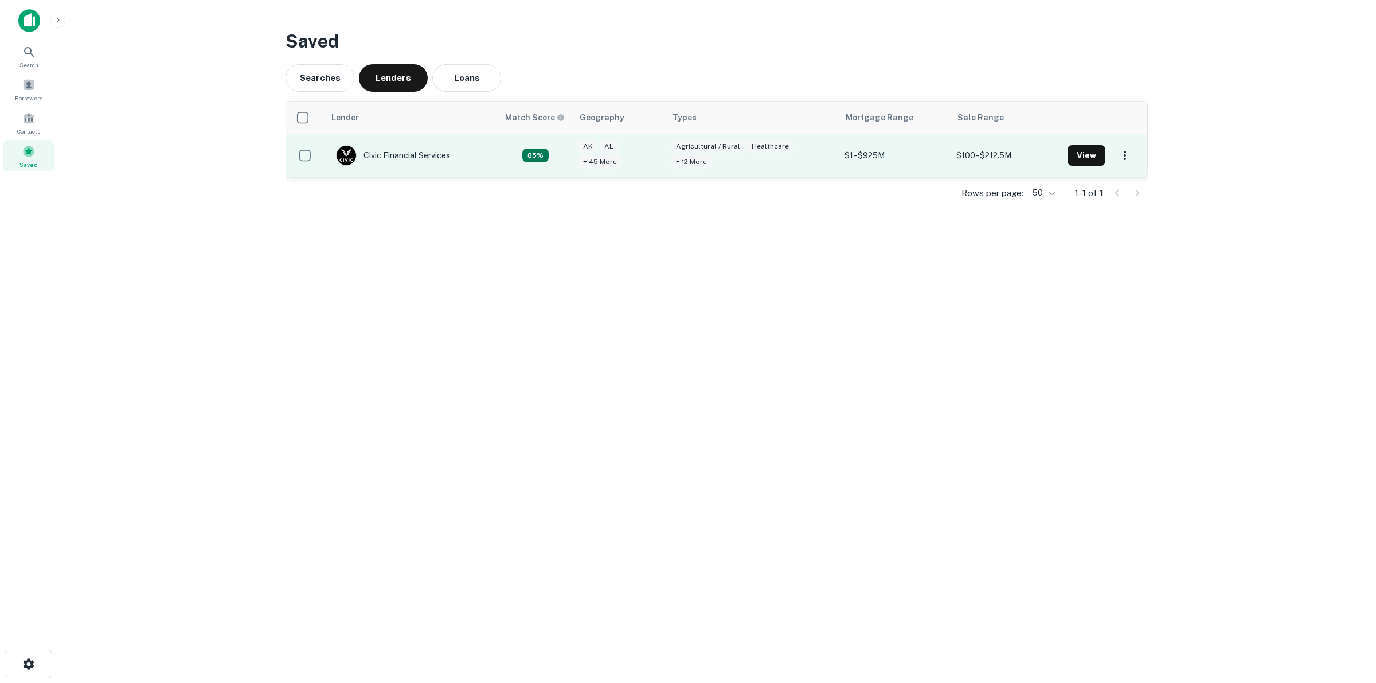 This screenshot has height=683, width=1376. What do you see at coordinates (1043, 193) in the screenshot?
I see `div: 50` at bounding box center [1043, 193].